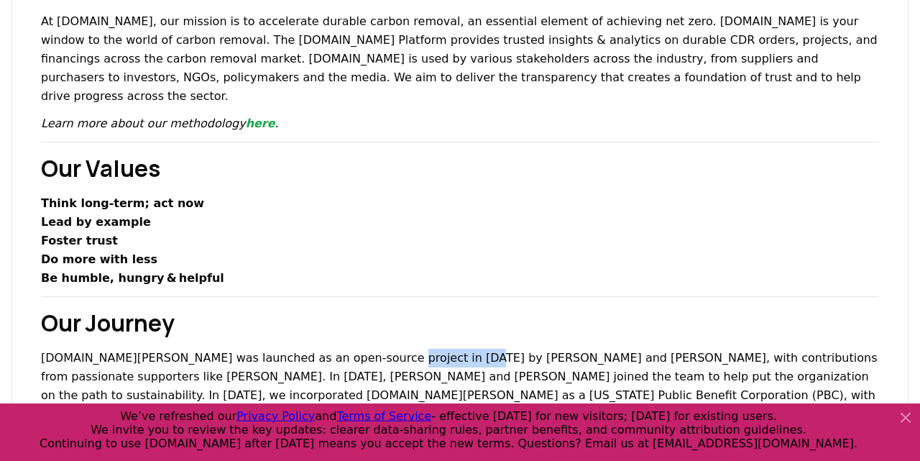  I want to click on strong: Be humble, hungry & helpful, so click(132, 277).